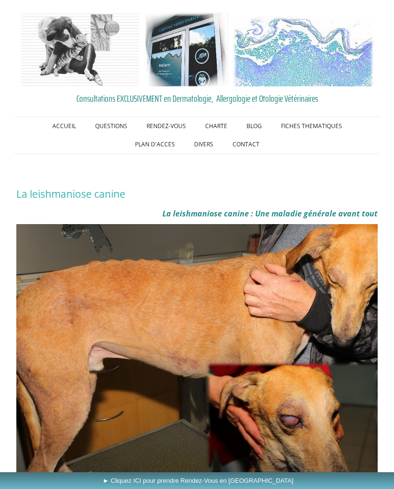 The image size is (394, 489). Describe the element at coordinates (64, 126) in the screenshot. I see `a: ACCUEIL` at that location.